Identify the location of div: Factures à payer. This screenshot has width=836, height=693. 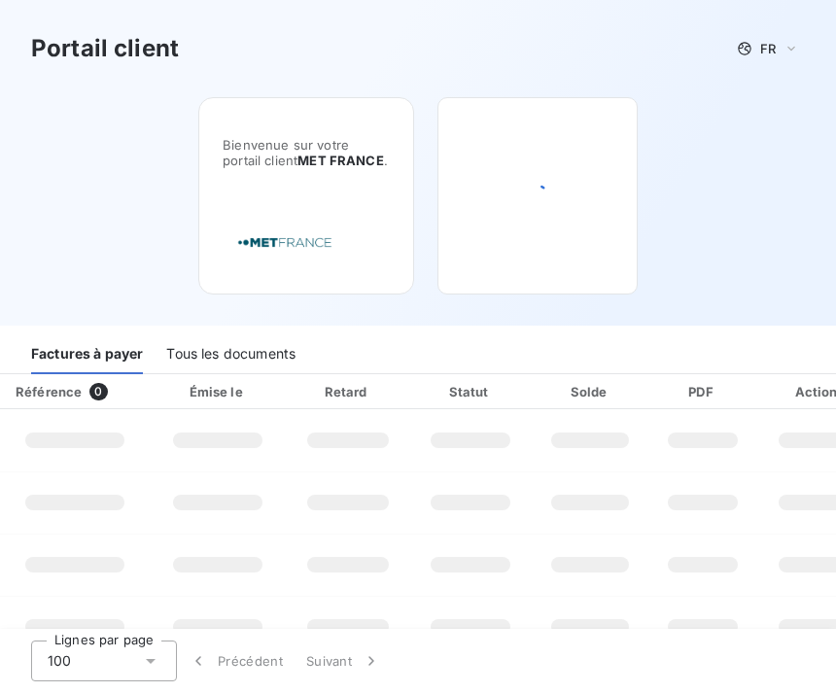
(86, 354).